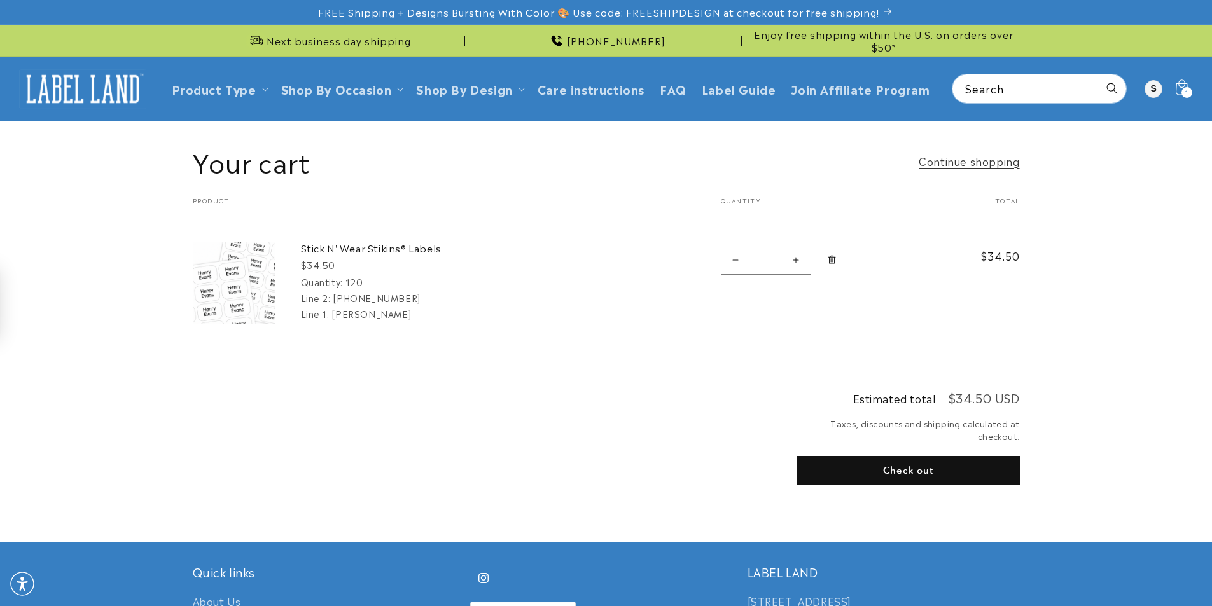 The image size is (1212, 606). What do you see at coordinates (984, 398) in the screenshot?
I see `p: $34.50 USD` at bounding box center [984, 398].